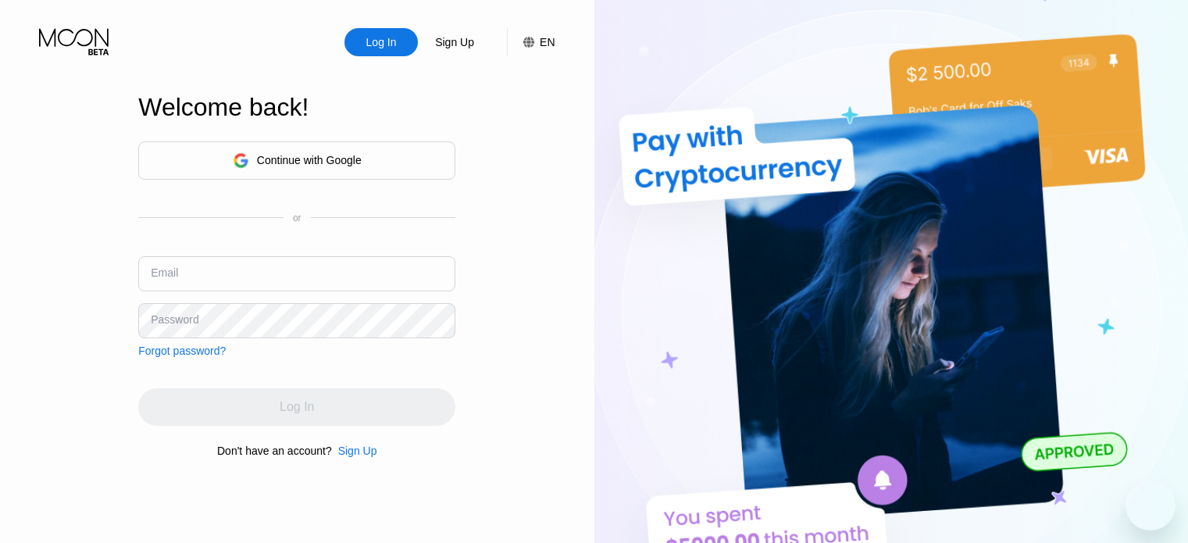 The width and height of the screenshot is (1188, 543). What do you see at coordinates (174, 319) in the screenshot?
I see `div: Password` at bounding box center [174, 319].